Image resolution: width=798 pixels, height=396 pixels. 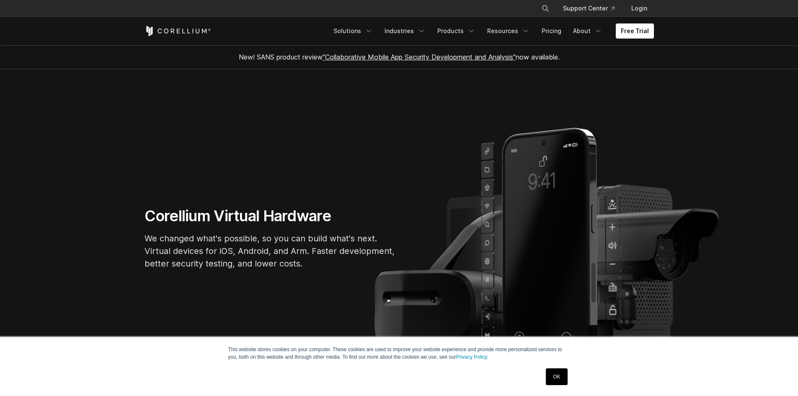 I want to click on a: Resources, so click(x=509, y=31).